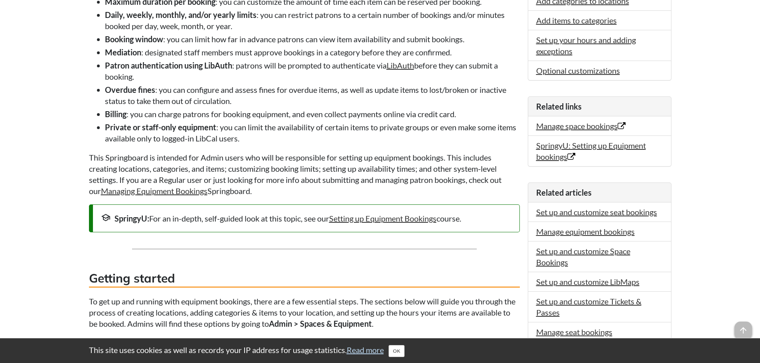 The image size is (760, 363). What do you see at coordinates (132, 219) in the screenshot?
I see `strong: SpringyU:` at bounding box center [132, 219].